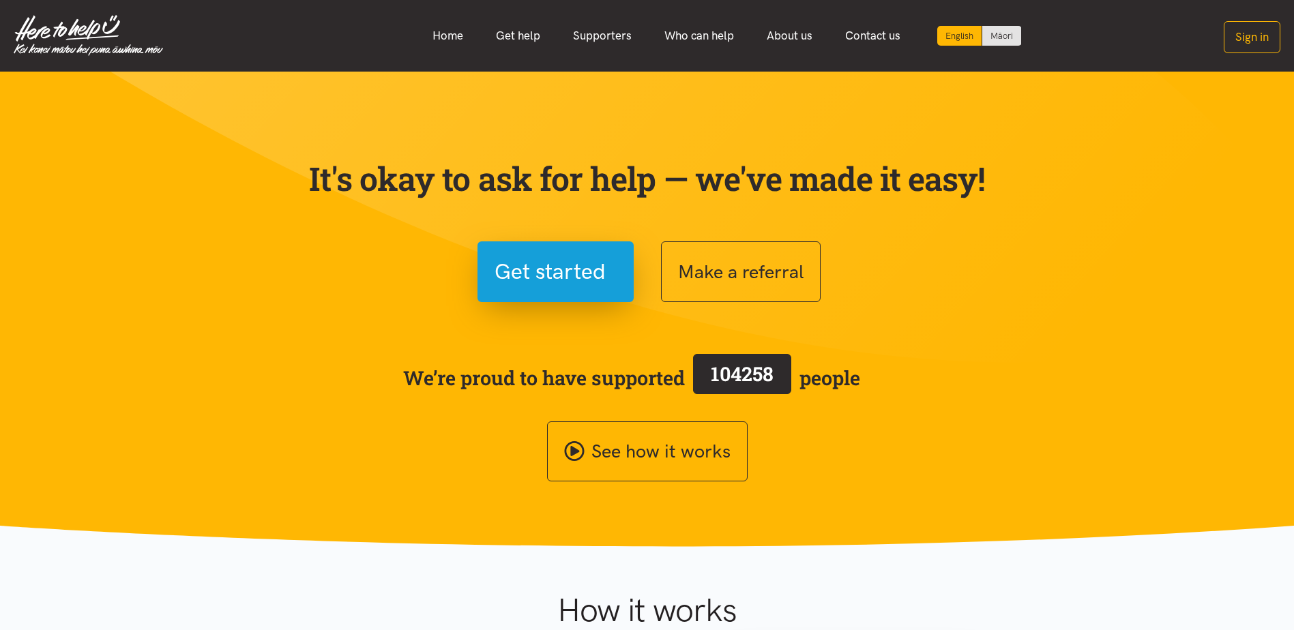  I want to click on a: See how it works, so click(647, 451).